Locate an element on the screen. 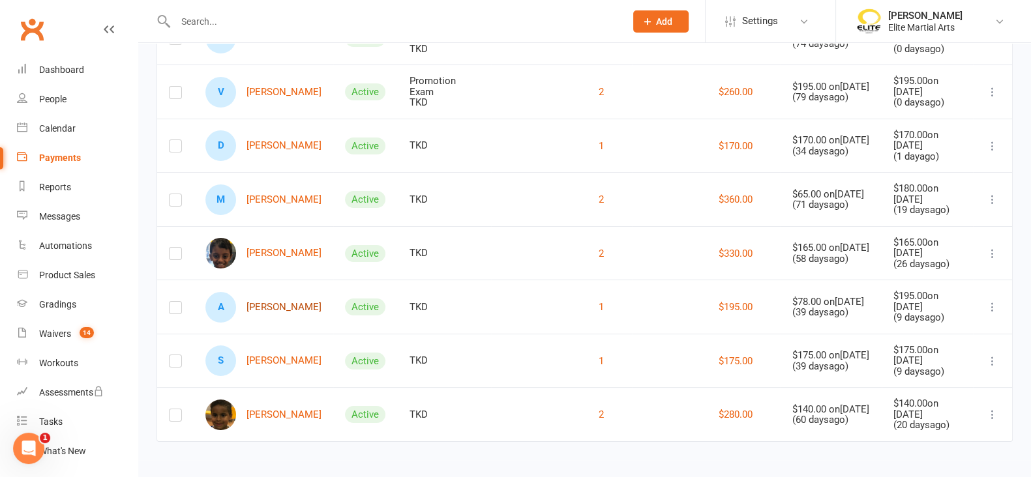  div: Promotion Exam is located at coordinates (444, 86).